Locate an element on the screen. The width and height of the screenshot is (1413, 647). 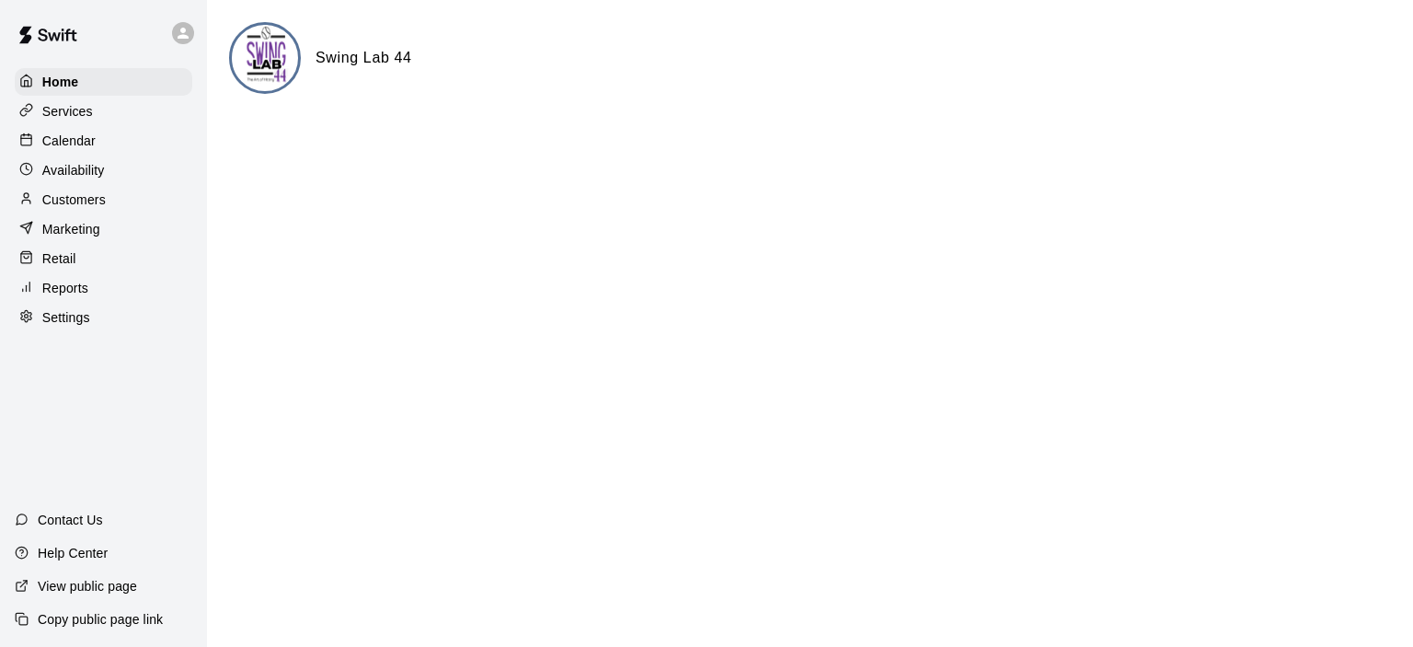
div: Marketing is located at coordinates (103, 229).